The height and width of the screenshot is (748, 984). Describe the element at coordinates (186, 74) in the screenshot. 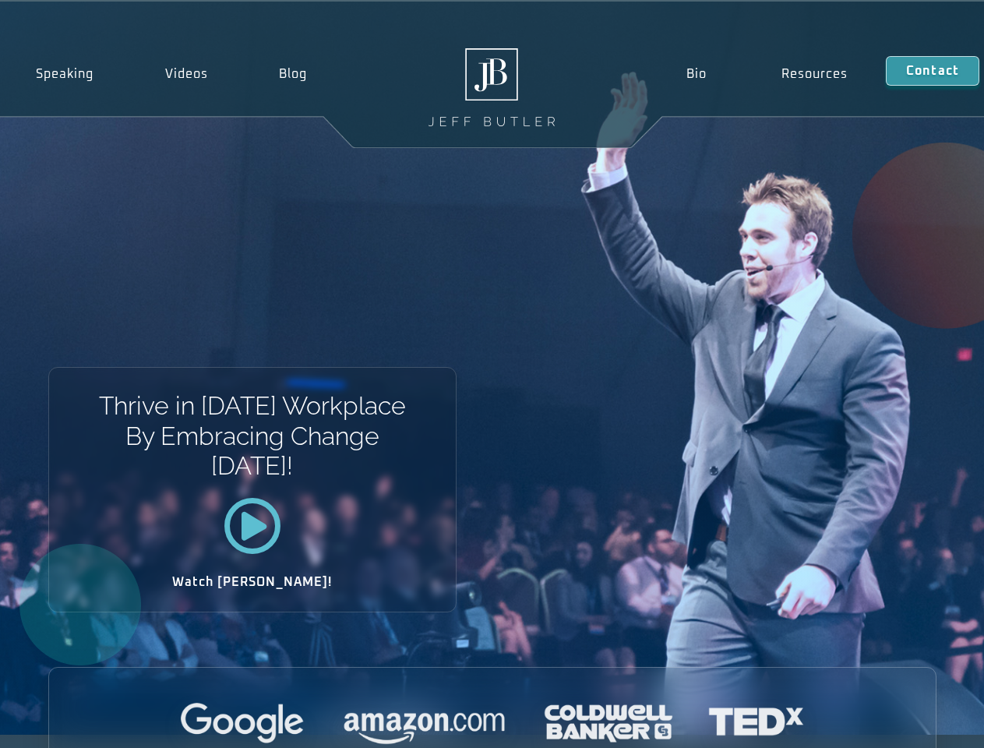

I see `a: Videos` at that location.